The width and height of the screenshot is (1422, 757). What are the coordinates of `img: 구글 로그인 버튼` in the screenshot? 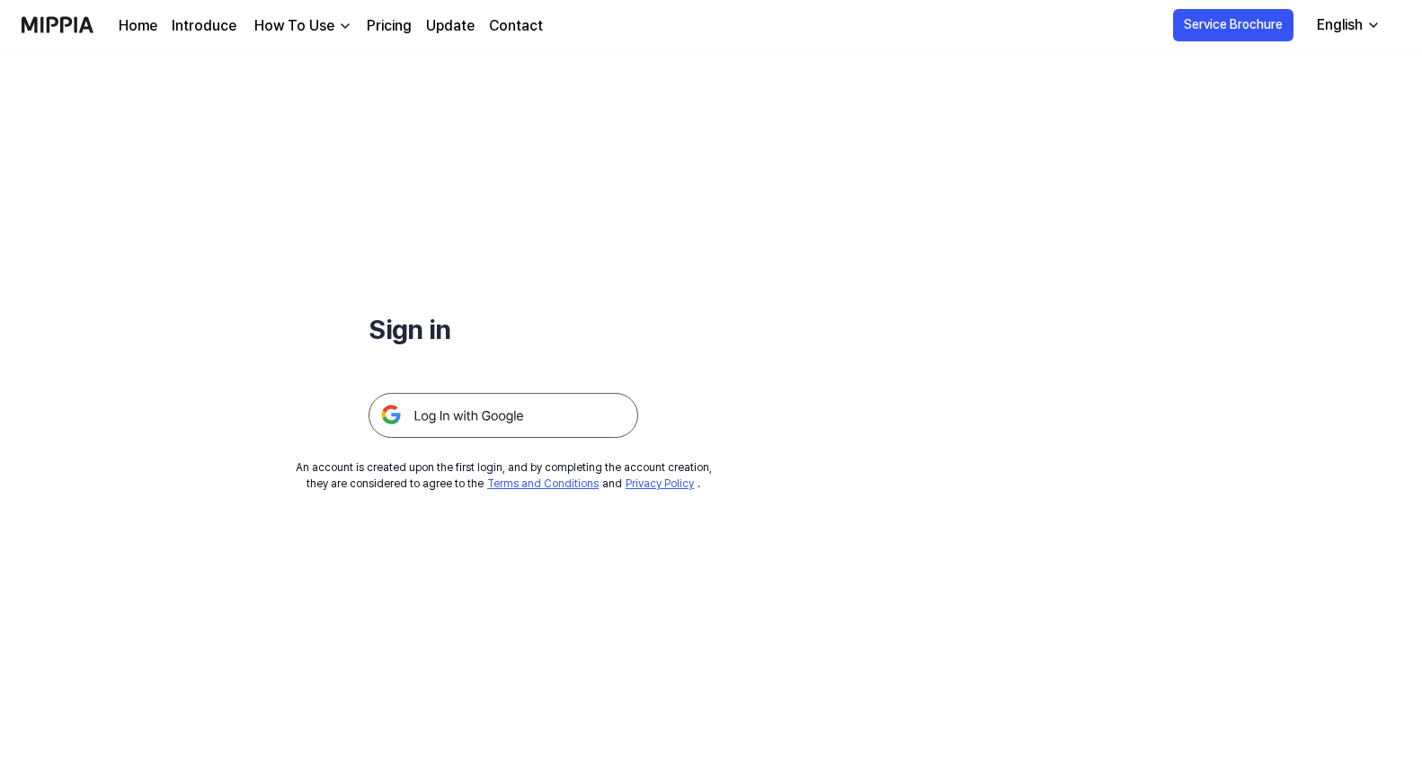 It's located at (503, 415).